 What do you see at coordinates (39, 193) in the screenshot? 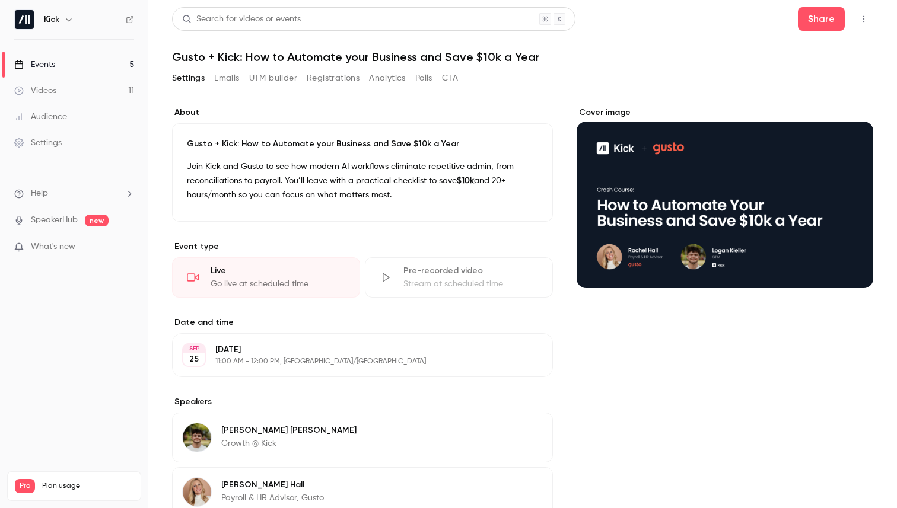
I see `span: Help` at bounding box center [39, 193].